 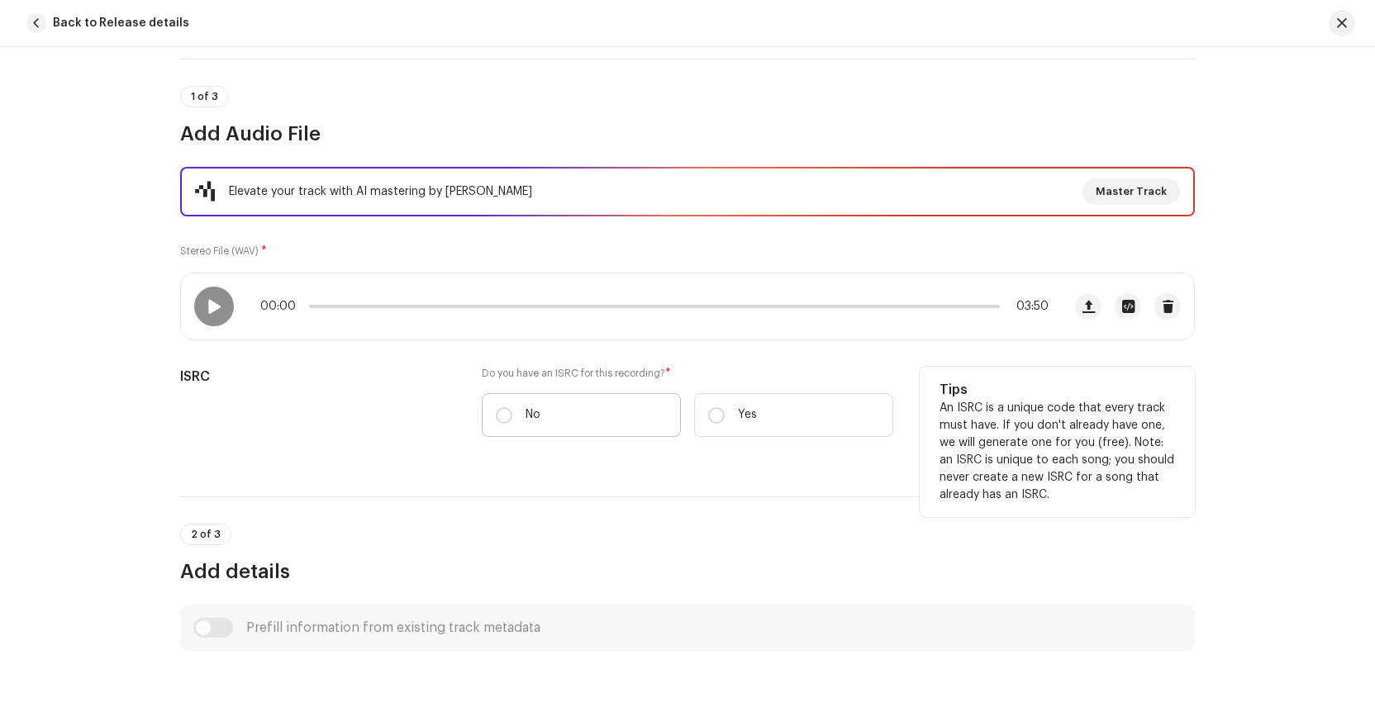 What do you see at coordinates (533, 415) in the screenshot?
I see `p: No` at bounding box center [533, 415].